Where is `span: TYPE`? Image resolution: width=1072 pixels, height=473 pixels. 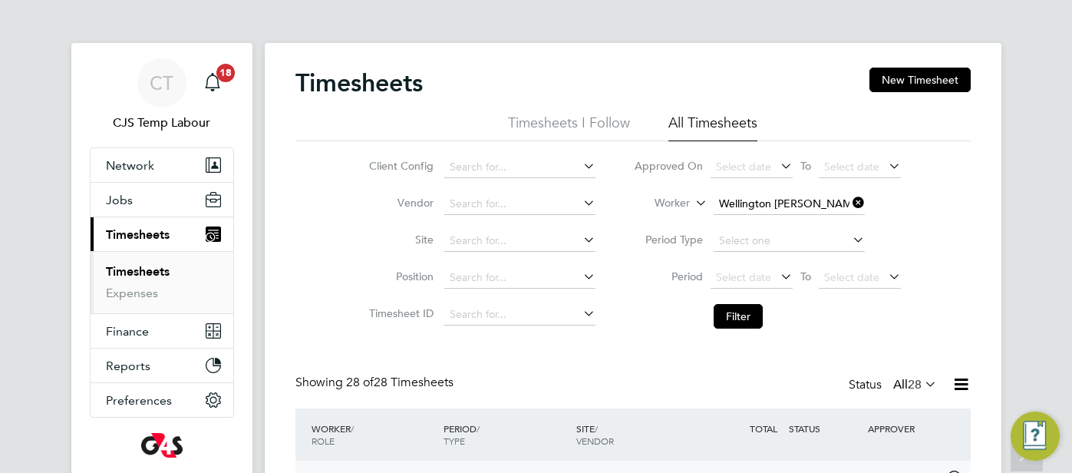
span: TYPE is located at coordinates (454, 440).